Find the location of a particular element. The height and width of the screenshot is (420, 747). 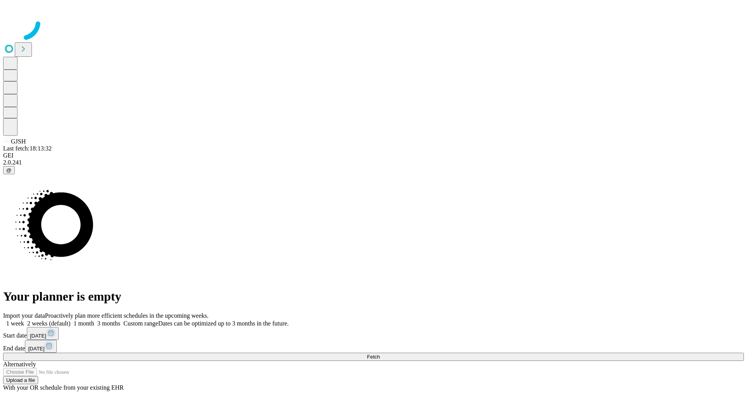

div: End date is located at coordinates (373, 346).